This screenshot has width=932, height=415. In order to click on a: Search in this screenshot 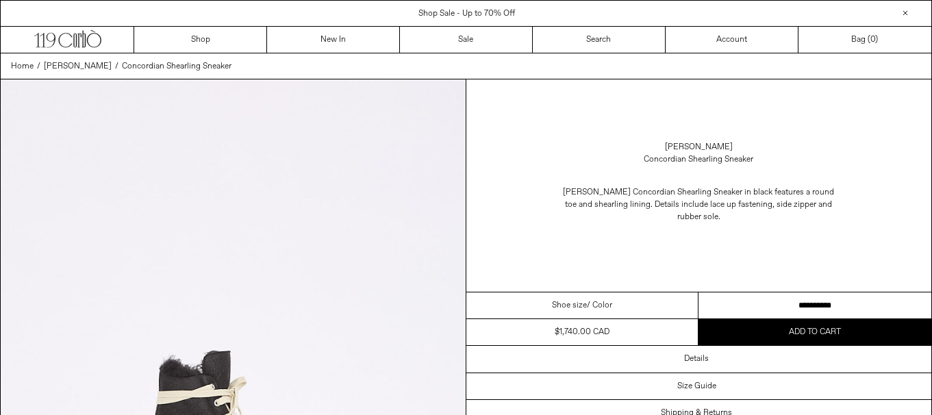, I will do `click(599, 40)`.